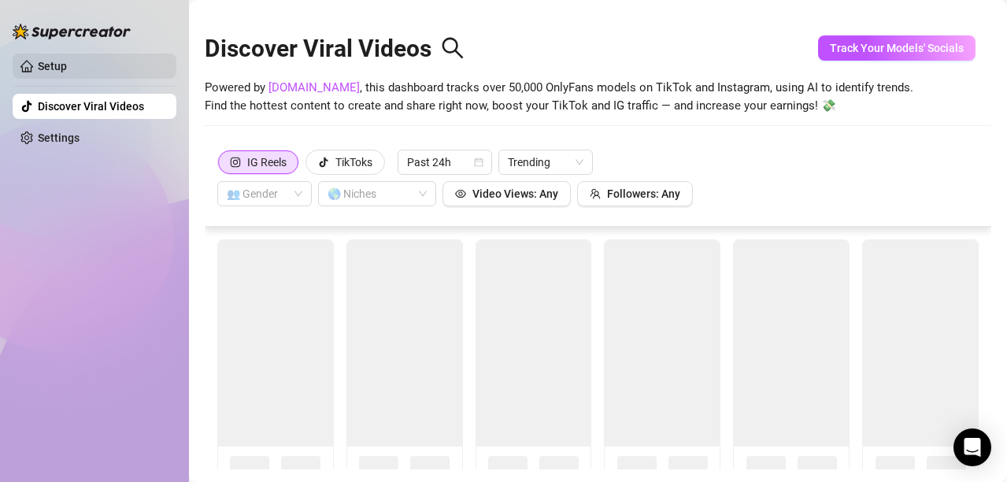  I want to click on div: TikToks, so click(353, 162).